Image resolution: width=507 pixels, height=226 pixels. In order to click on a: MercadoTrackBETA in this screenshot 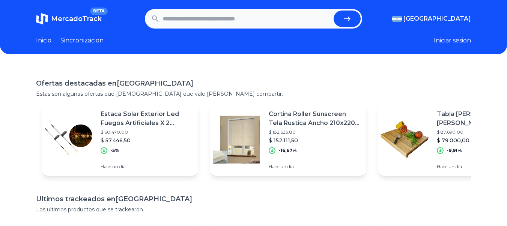, I will do `click(69, 19)`.